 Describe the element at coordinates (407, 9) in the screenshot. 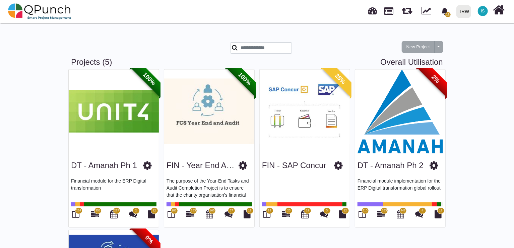

I see `span: Releases` at that location.